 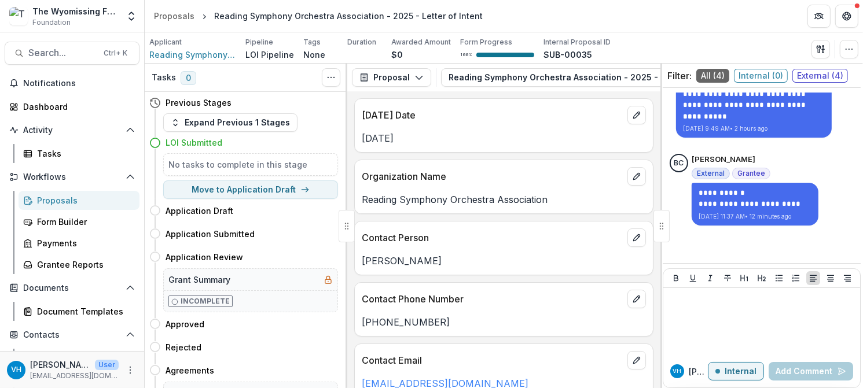 I want to click on span: Internal ( 0 ), so click(x=760, y=76).